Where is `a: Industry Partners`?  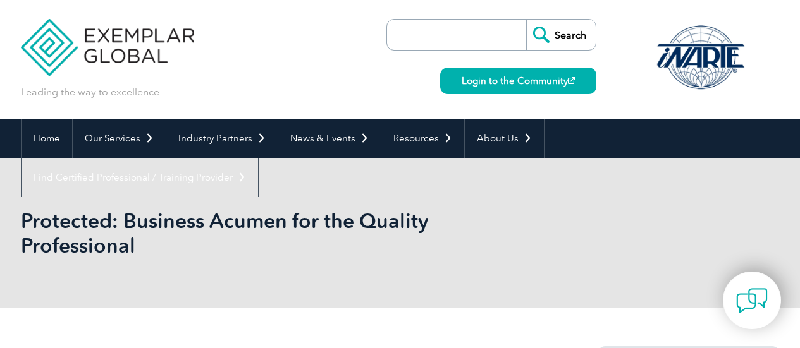
a: Industry Partners is located at coordinates (222, 139).